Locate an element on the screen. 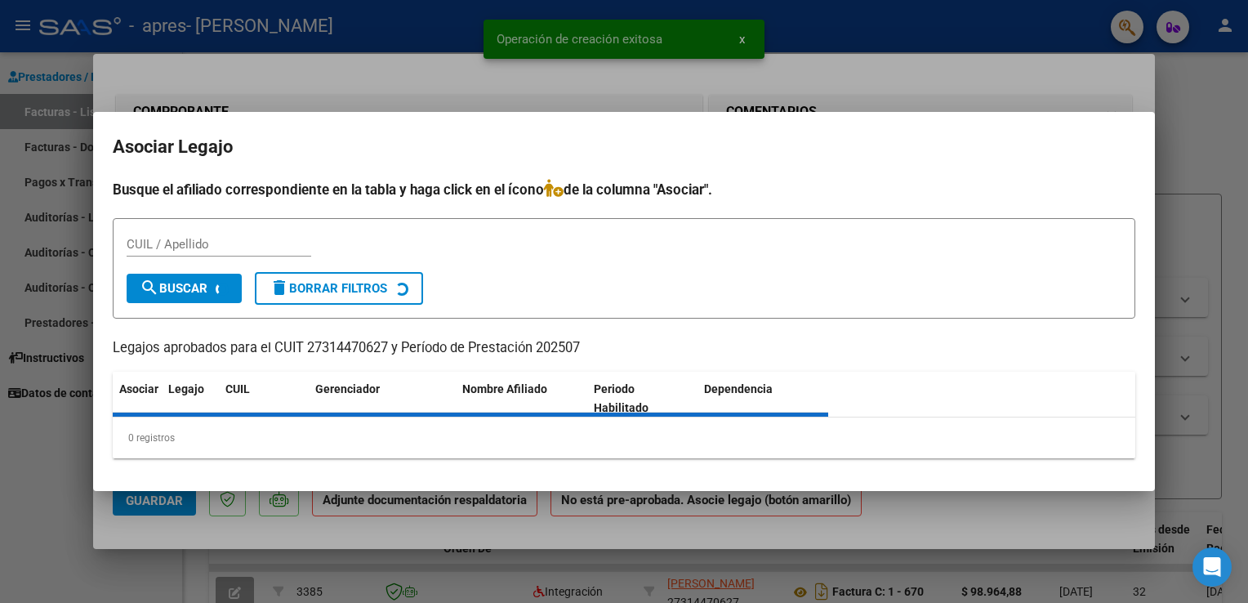 This screenshot has height=603, width=1248. button: Buscar is located at coordinates (184, 288).